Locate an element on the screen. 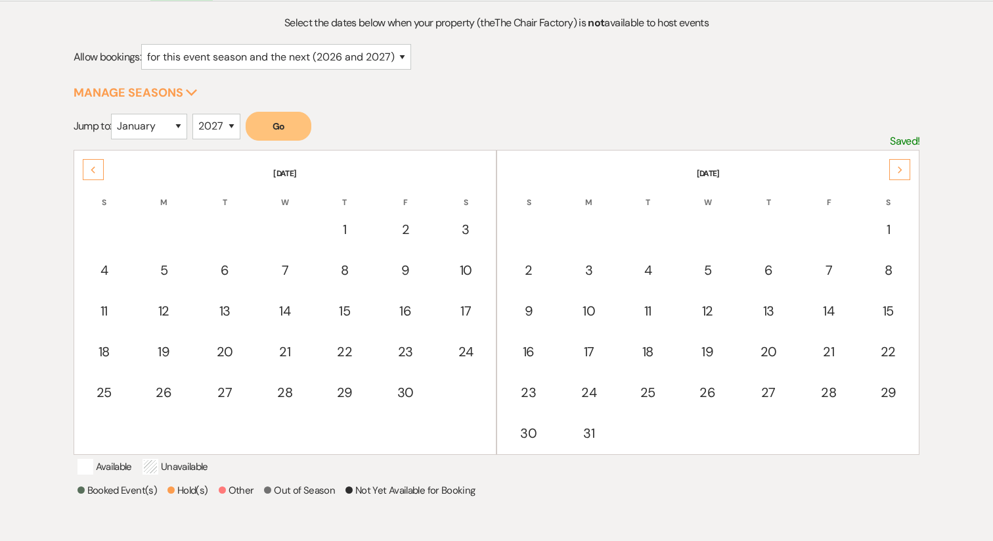 This screenshot has width=993, height=541. span: Jump to: is located at coordinates (93, 125).